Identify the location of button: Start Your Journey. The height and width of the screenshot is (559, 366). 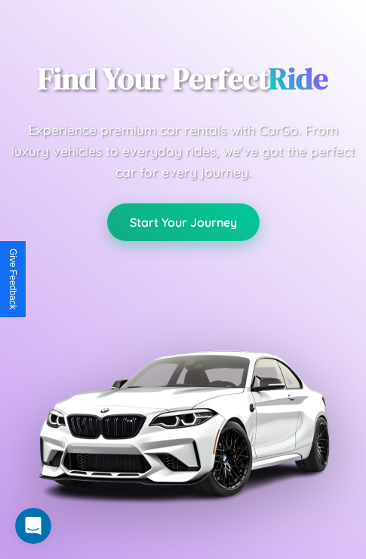
(183, 222).